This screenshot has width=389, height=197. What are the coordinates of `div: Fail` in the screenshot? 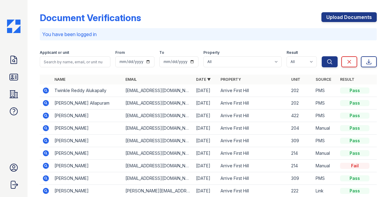 It's located at (355, 166).